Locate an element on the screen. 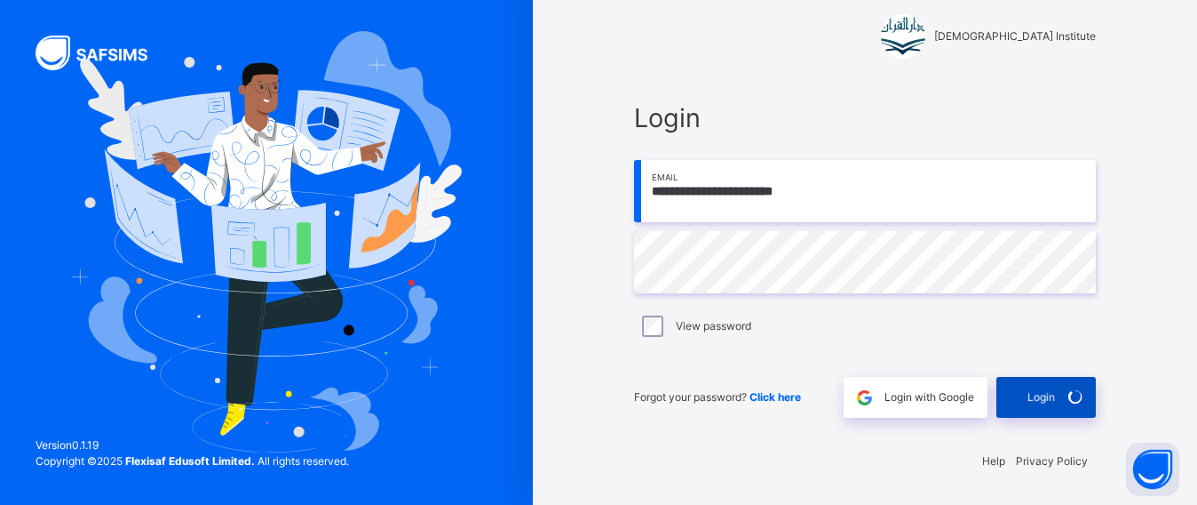  a: Help is located at coordinates (994, 460).